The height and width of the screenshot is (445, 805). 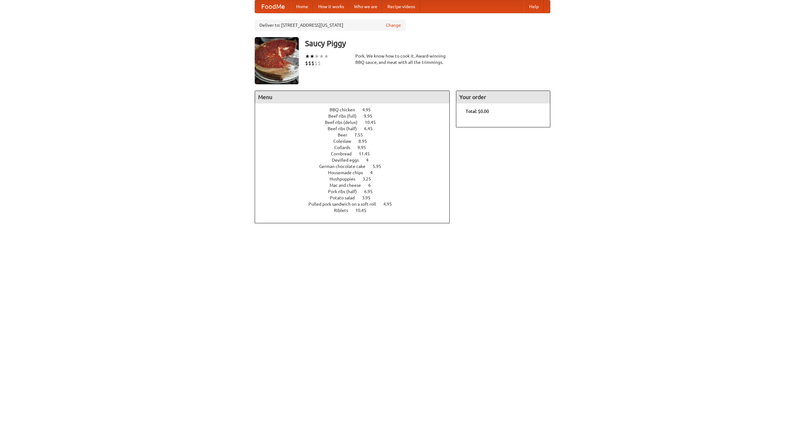 What do you see at coordinates (356, 192) in the screenshot?
I see `a: Pork ribs (half) 6.95` at bounding box center [356, 192].